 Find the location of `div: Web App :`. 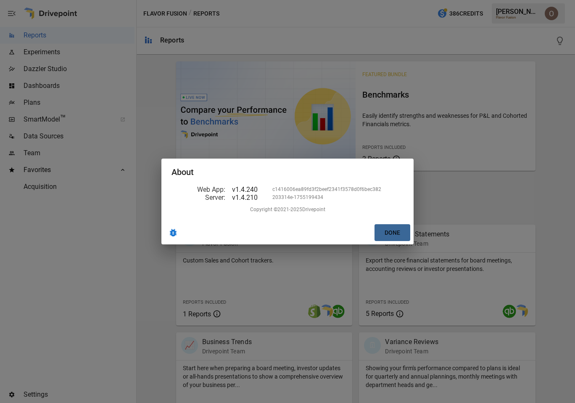

div: Web App : is located at coordinates (198, 189).